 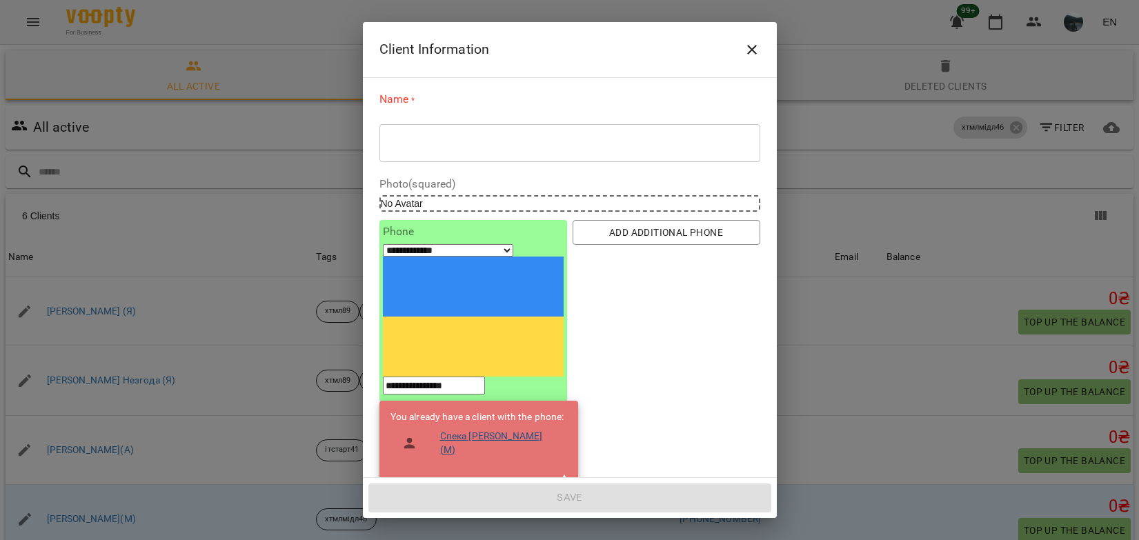 What do you see at coordinates (402, 204) in the screenshot?
I see `span: No Avatar` at bounding box center [402, 204].